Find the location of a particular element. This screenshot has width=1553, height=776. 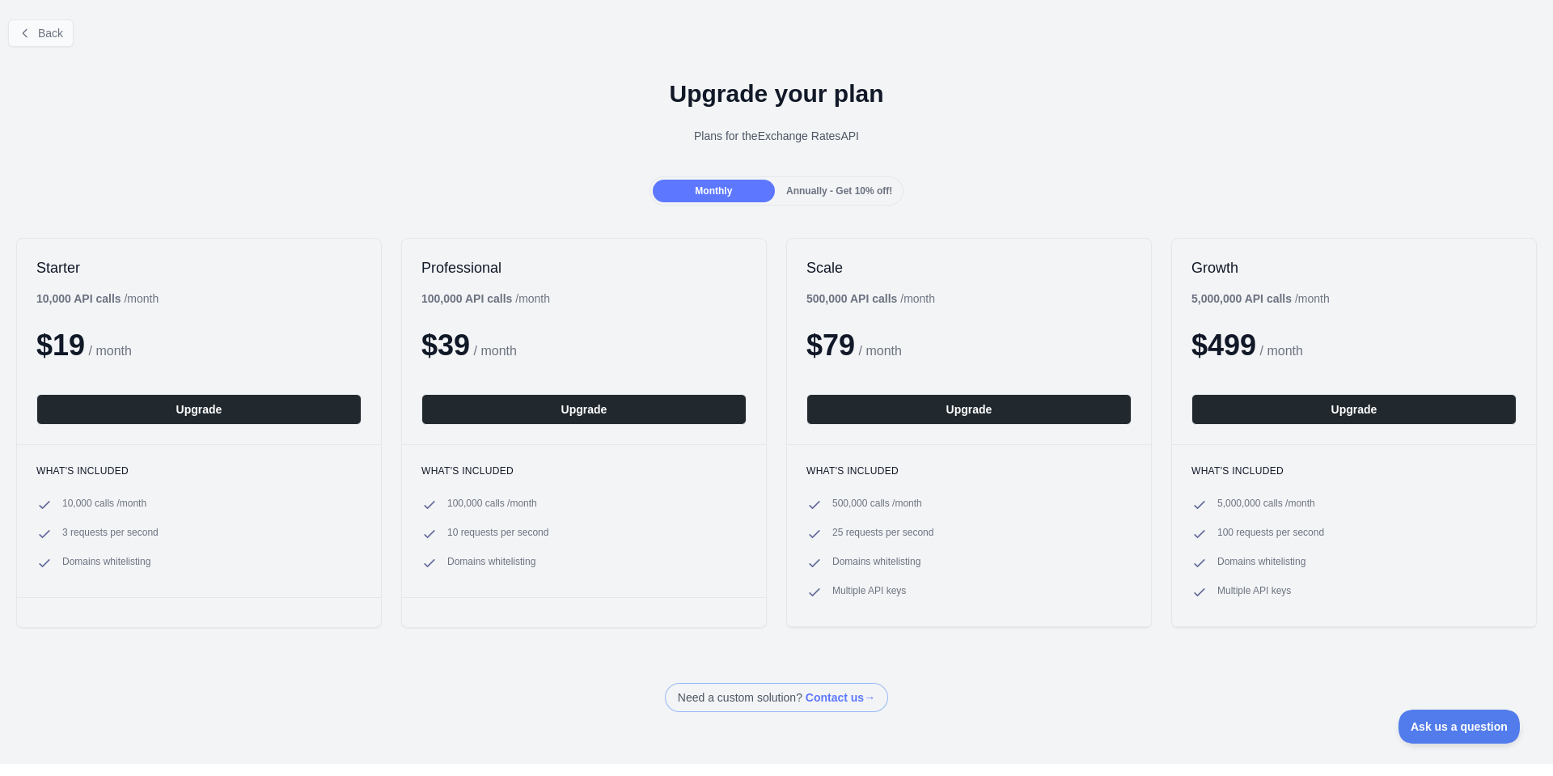

b: 5,000,000 API calls is located at coordinates (1242, 298).